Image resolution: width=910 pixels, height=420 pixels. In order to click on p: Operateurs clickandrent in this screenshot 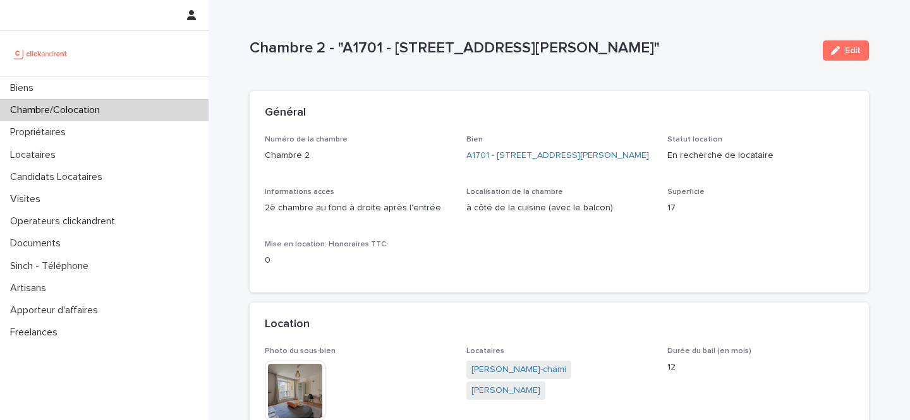, I will do `click(65, 221)`.